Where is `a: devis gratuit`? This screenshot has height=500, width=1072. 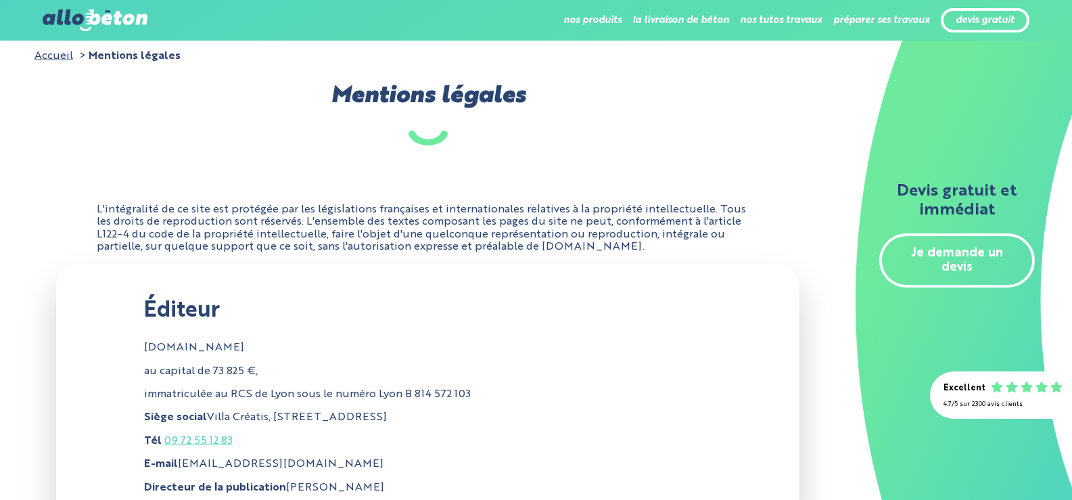
a: devis gratuit is located at coordinates (985, 20).